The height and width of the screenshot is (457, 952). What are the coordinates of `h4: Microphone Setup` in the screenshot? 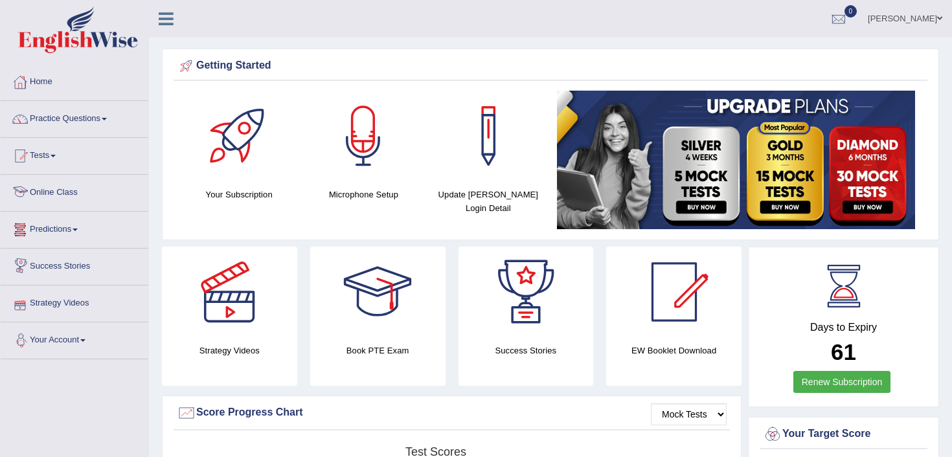 It's located at (363, 194).